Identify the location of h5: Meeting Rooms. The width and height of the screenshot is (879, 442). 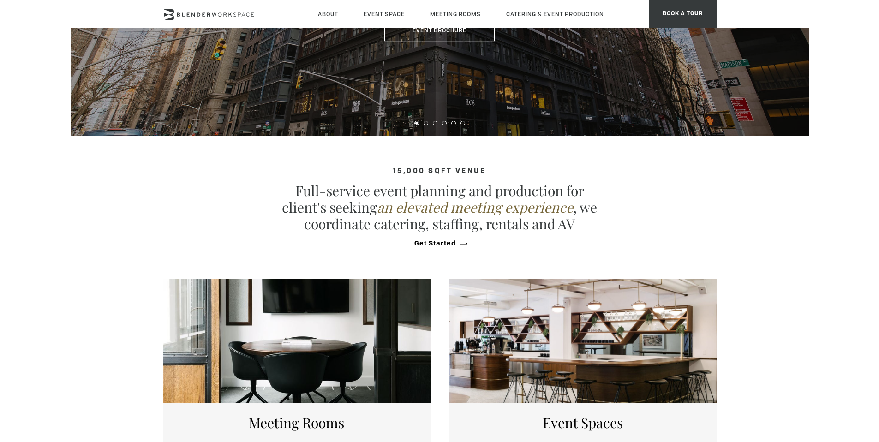
(297, 423).